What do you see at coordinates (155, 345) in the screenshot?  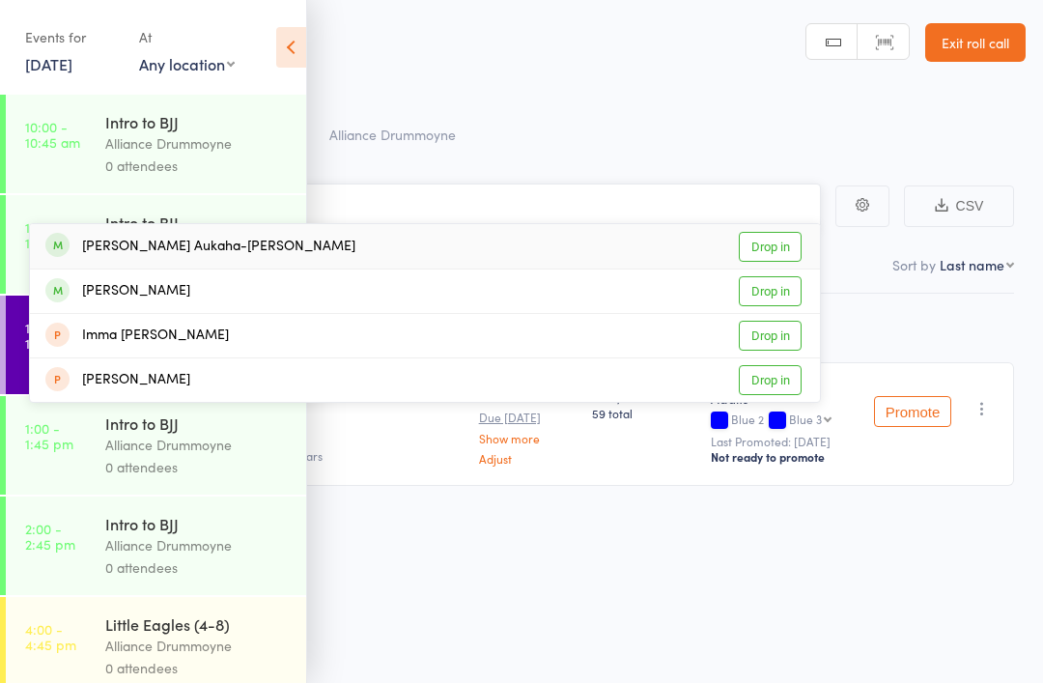 I see `a: 12:00 -1:00 pmNO-GIAlliance Drummoyne1 attendee` at bounding box center [155, 345].